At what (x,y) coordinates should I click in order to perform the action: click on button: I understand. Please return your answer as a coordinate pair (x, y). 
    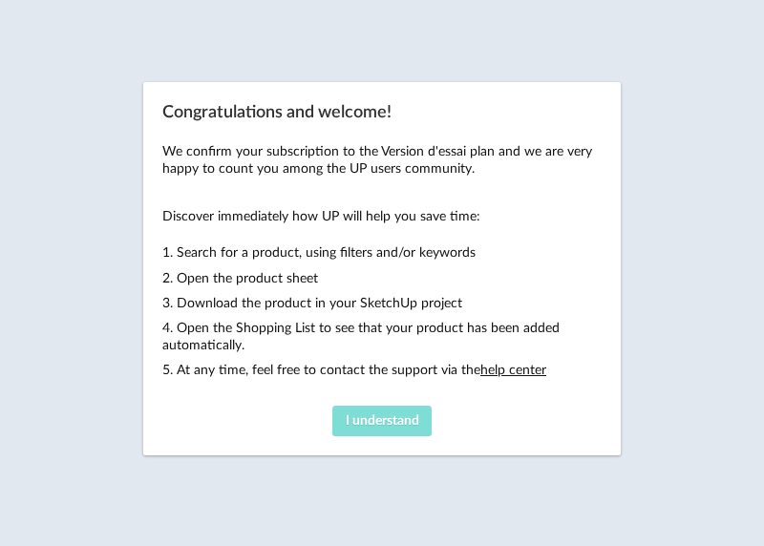
    Looking at the image, I should click on (382, 421).